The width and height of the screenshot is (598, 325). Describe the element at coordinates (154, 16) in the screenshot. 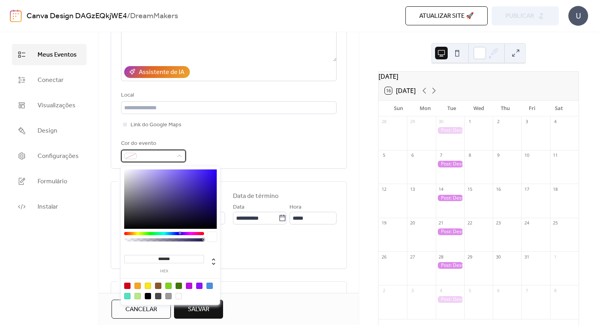

I see `b: DreamMakers` at that location.